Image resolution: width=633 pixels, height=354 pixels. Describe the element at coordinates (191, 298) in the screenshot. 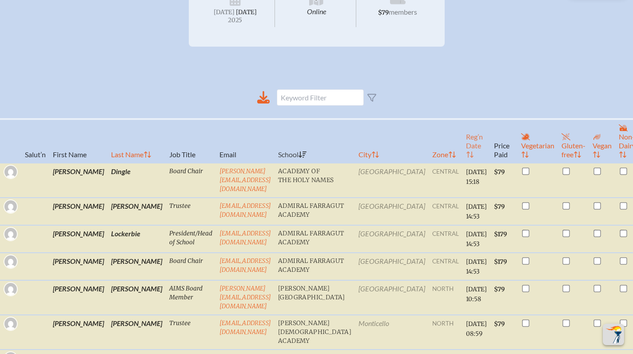

I see `td: AIMS Board Member` at that location.